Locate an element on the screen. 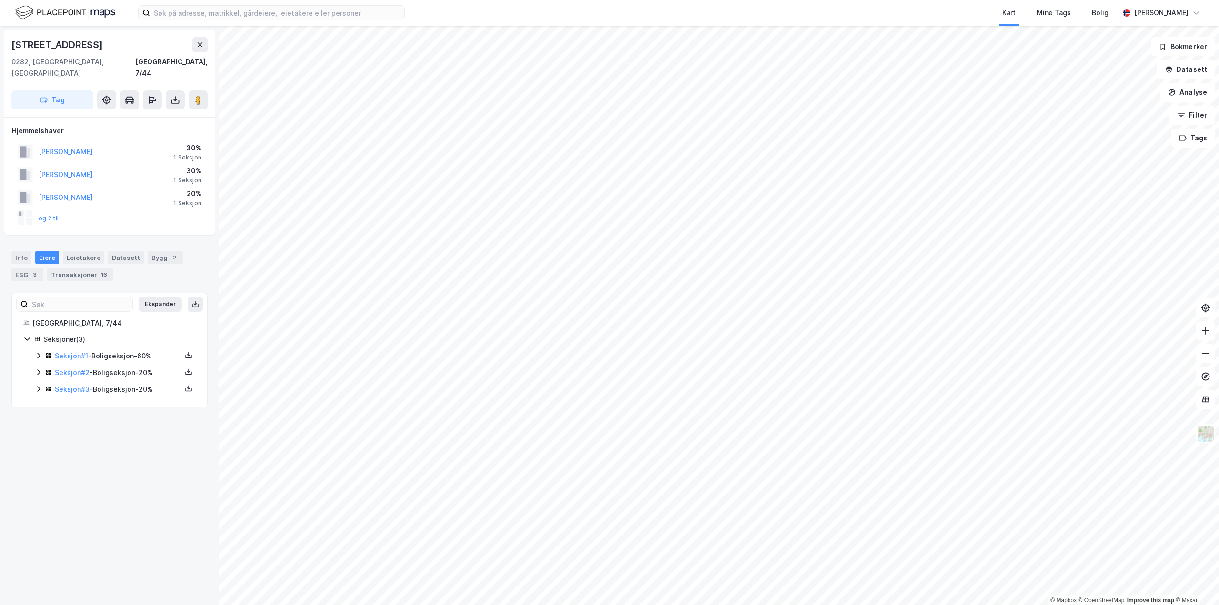  a: Seksjon#2 is located at coordinates (72, 372).